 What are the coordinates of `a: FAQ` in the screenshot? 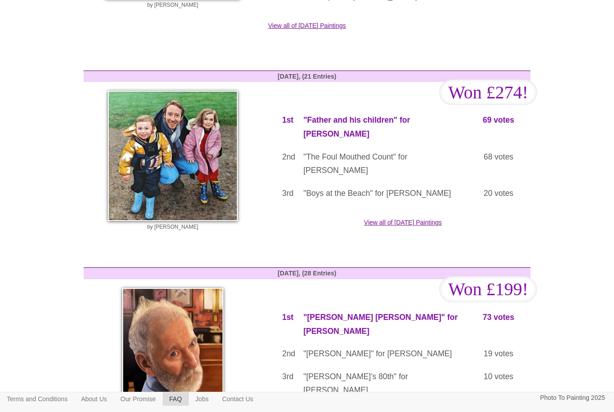 It's located at (176, 399).